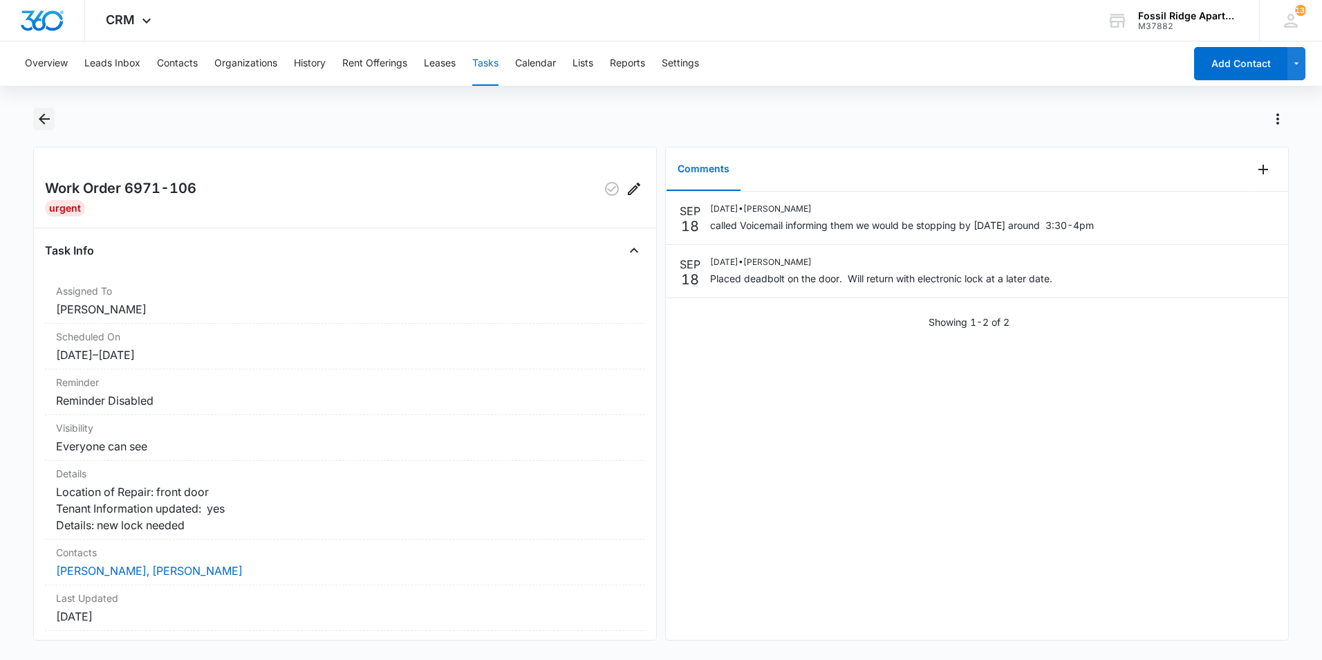  I want to click on div: account id, so click(1188, 26).